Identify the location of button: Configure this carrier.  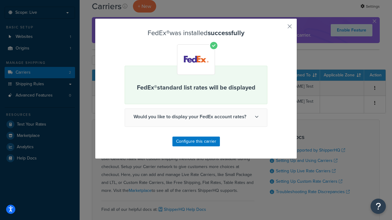
(196, 142).